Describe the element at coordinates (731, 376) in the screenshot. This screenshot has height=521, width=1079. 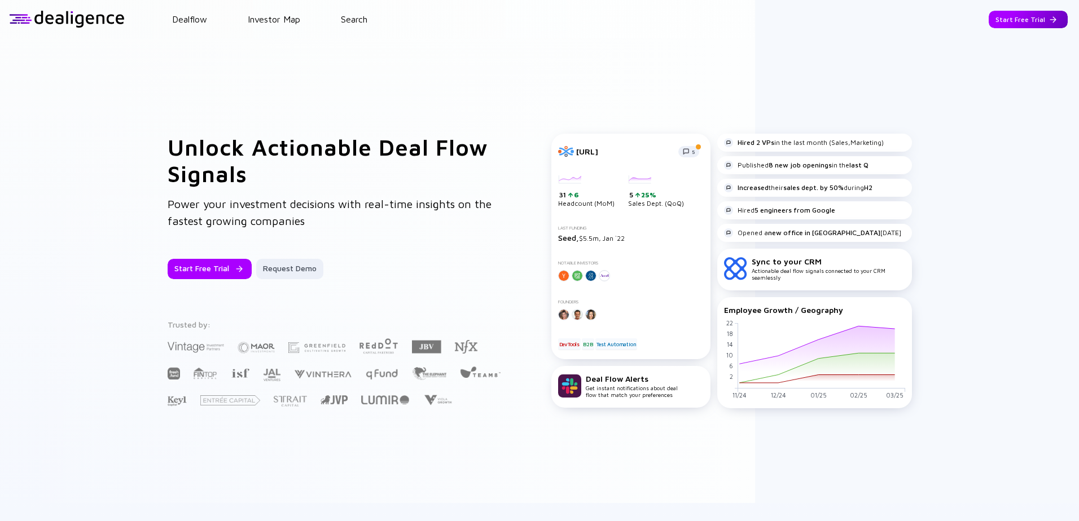
I see `tspan: 2` at that location.